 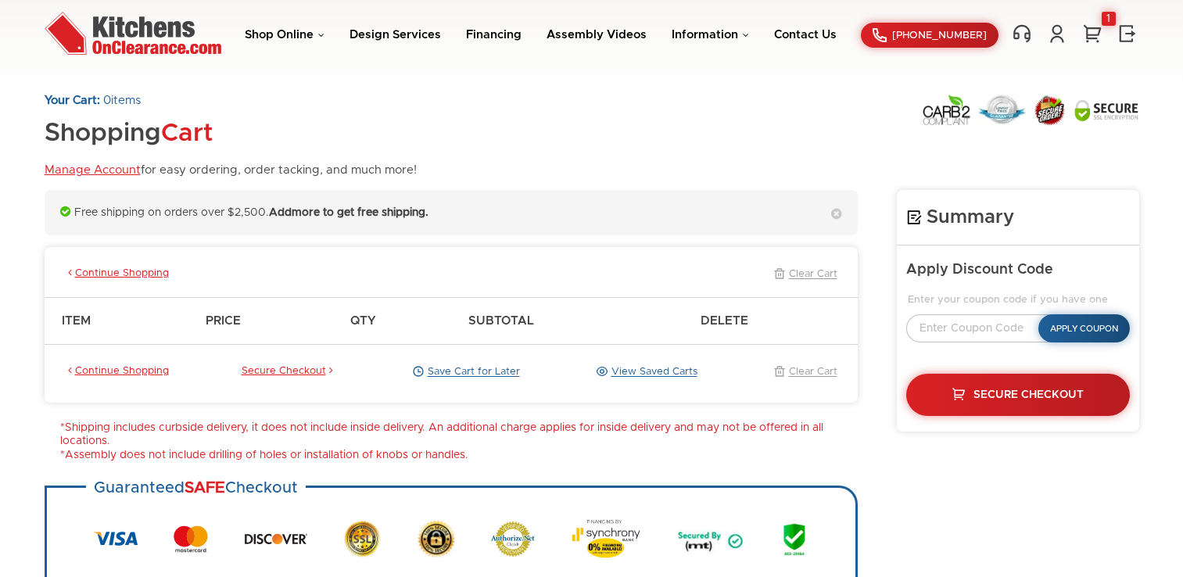 What do you see at coordinates (946, 109) in the screenshot?
I see `img: Carb2 Compliant` at bounding box center [946, 109].